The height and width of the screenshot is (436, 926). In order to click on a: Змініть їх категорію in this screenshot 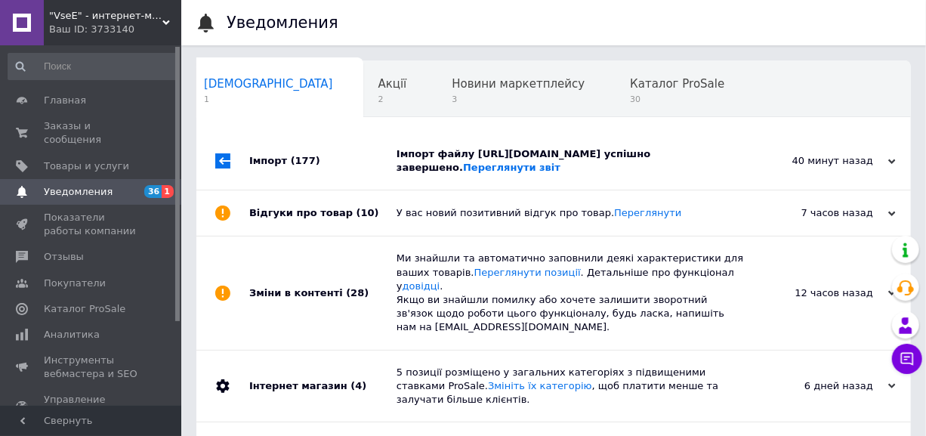, I will do `click(540, 385)`.